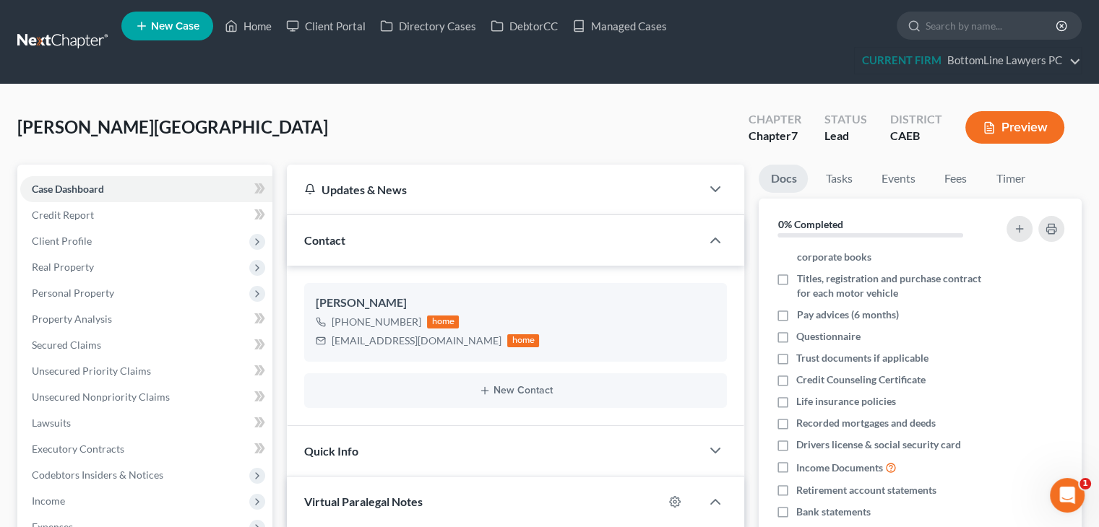  Describe the element at coordinates (66, 345) in the screenshot. I see `span: Secured Claims` at that location.